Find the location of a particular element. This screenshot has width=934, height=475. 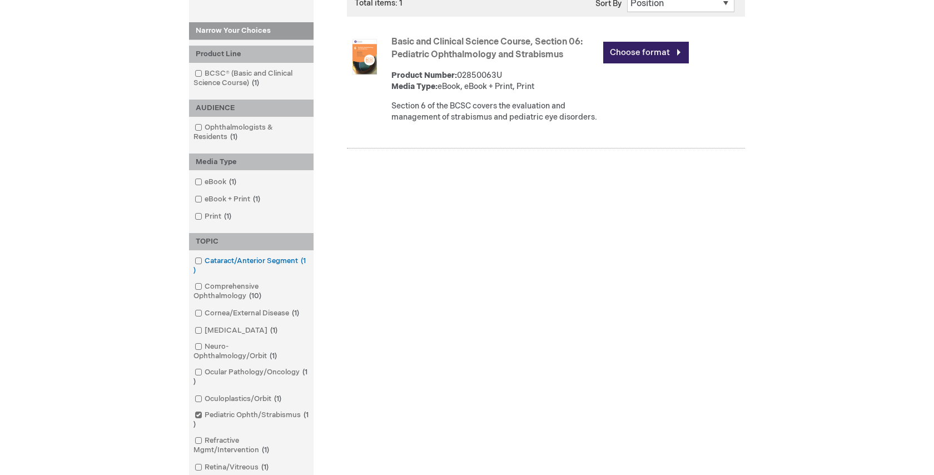

a: eBook + Print1 is located at coordinates (228, 199).